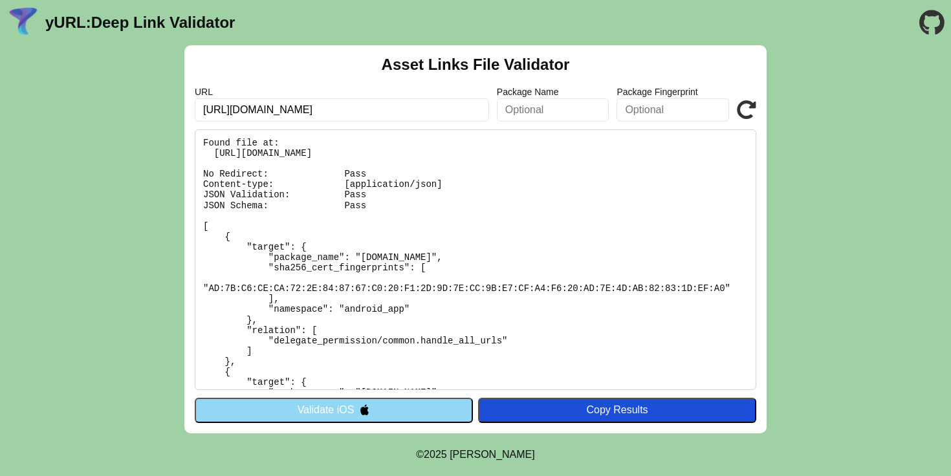 The width and height of the screenshot is (951, 476). Describe the element at coordinates (435, 454) in the screenshot. I see `span: 2025` at that location.